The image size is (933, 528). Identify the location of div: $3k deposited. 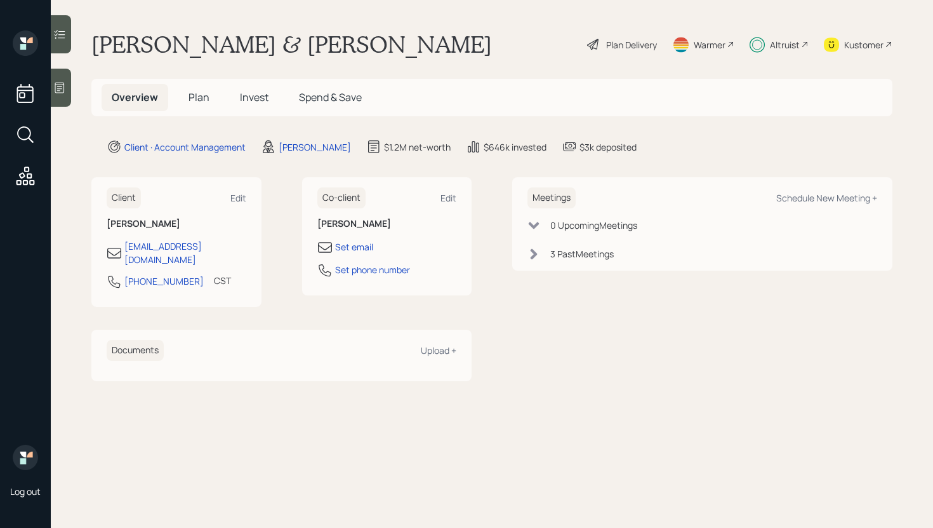
(608, 147).